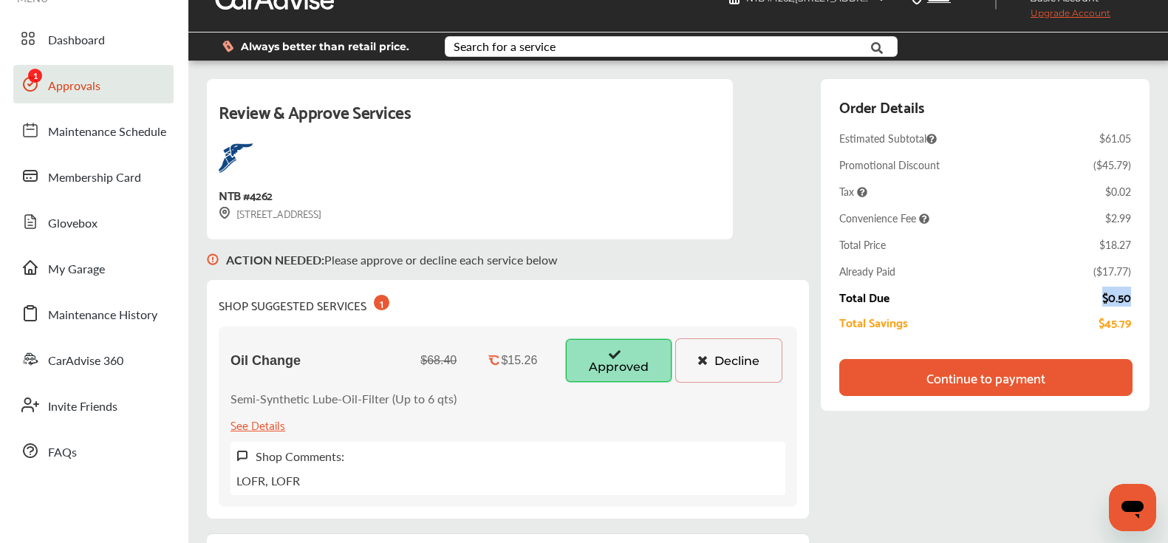 The image size is (1168, 543). Describe the element at coordinates (1117, 191) in the screenshot. I see `div: $0.02` at that location.